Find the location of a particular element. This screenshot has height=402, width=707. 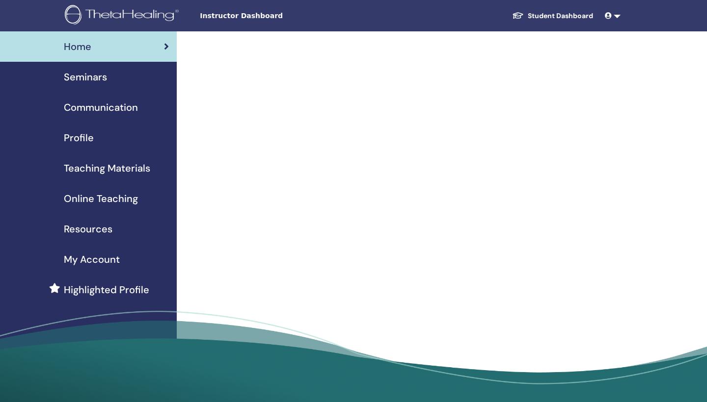

span: Profile is located at coordinates (79, 138).